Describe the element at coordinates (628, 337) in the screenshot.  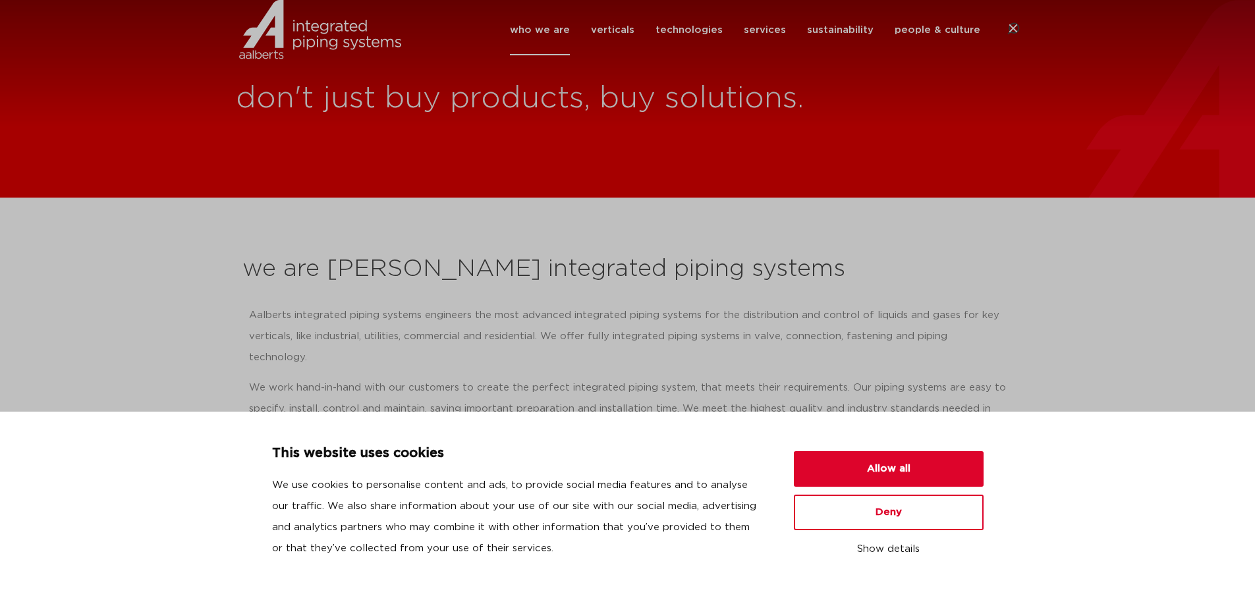
I see `p: Aalberts integrated piping systems engineers the most advanced integrated piping systems for the ...` at that location.